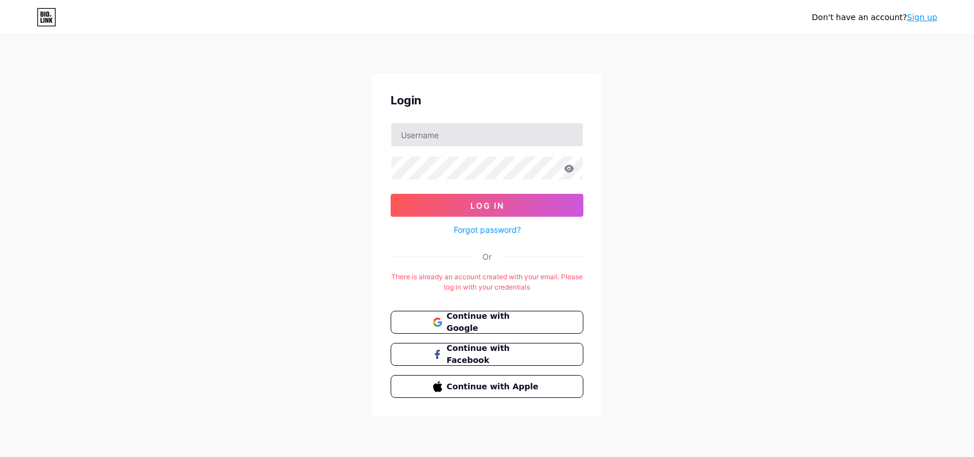 This screenshot has height=457, width=974. What do you see at coordinates (487, 135) in the screenshot?
I see `input: Username` at bounding box center [487, 135].